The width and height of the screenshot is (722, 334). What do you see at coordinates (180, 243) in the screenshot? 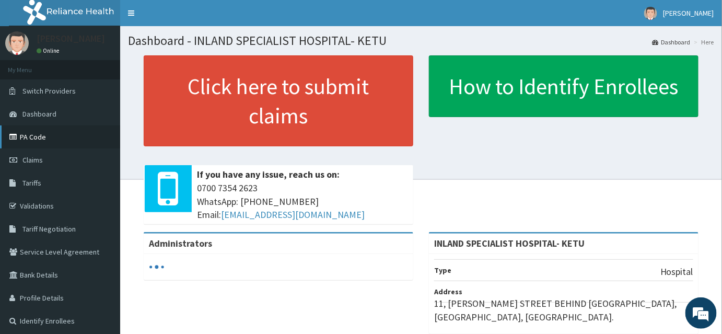
I see `b: Administrators` at bounding box center [180, 243].